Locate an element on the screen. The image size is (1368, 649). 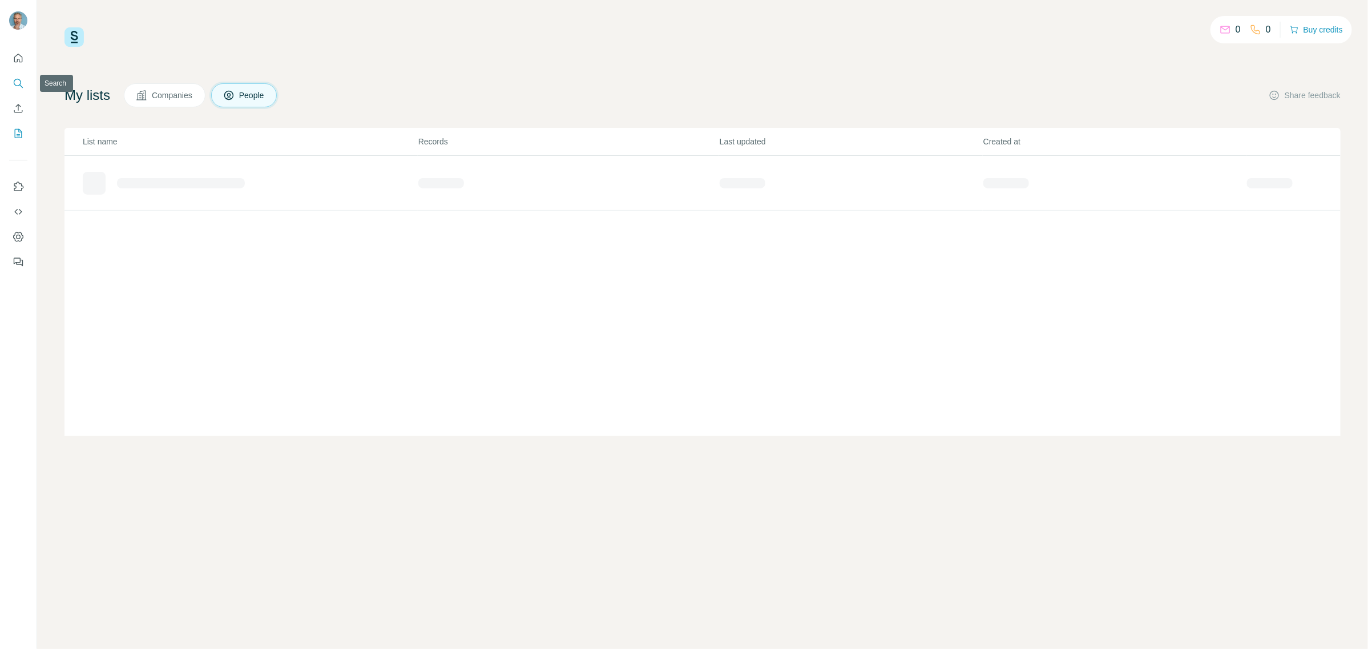
button: Search is located at coordinates (18, 83).